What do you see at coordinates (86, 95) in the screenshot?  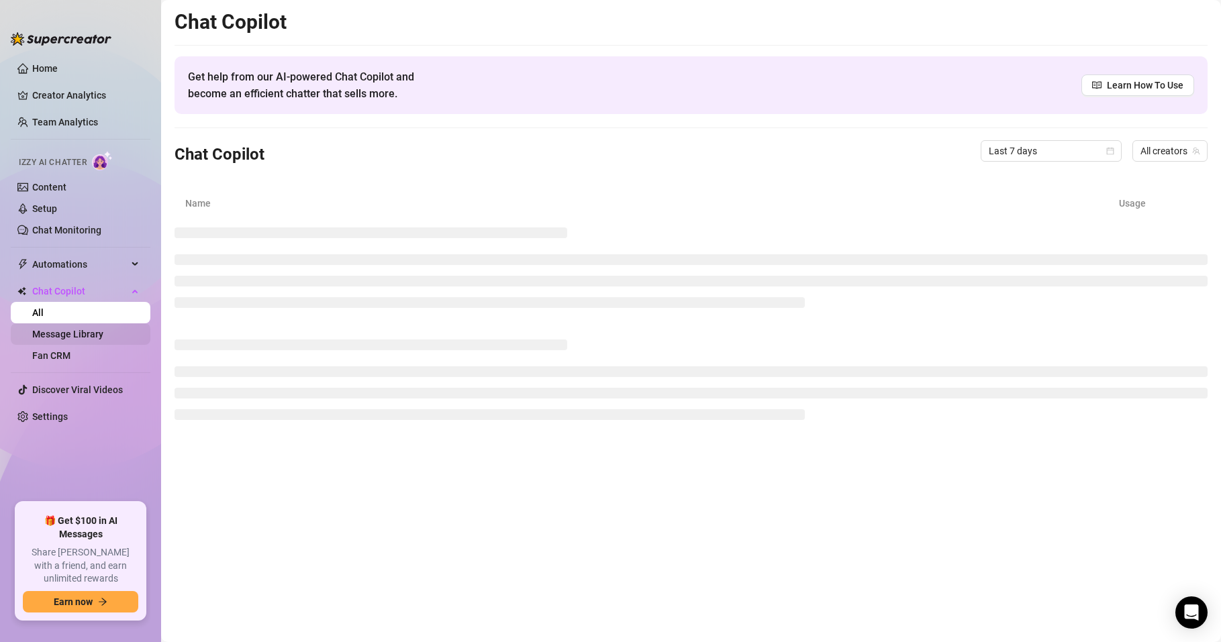 I see `a: Creator Analytics` at bounding box center [86, 95].